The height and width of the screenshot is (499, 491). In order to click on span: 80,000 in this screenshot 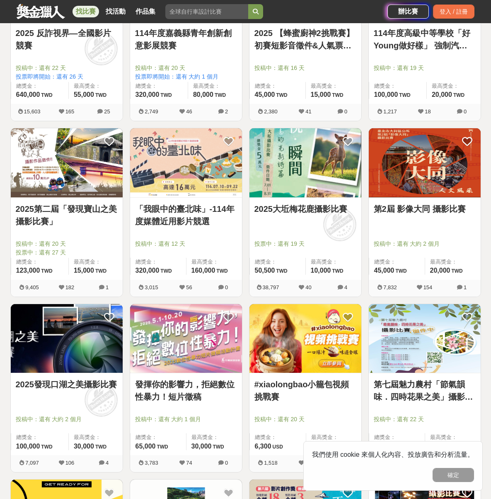, I will do `click(203, 94)`.